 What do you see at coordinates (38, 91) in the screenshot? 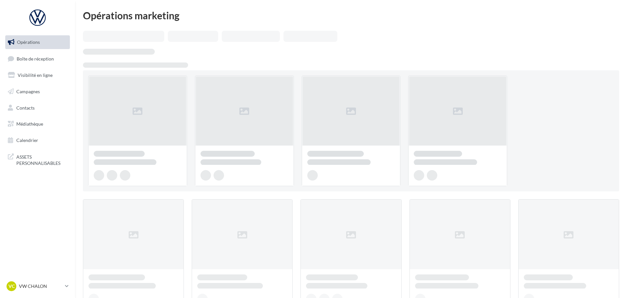
I see `a: Campagnes` at bounding box center [38, 91].